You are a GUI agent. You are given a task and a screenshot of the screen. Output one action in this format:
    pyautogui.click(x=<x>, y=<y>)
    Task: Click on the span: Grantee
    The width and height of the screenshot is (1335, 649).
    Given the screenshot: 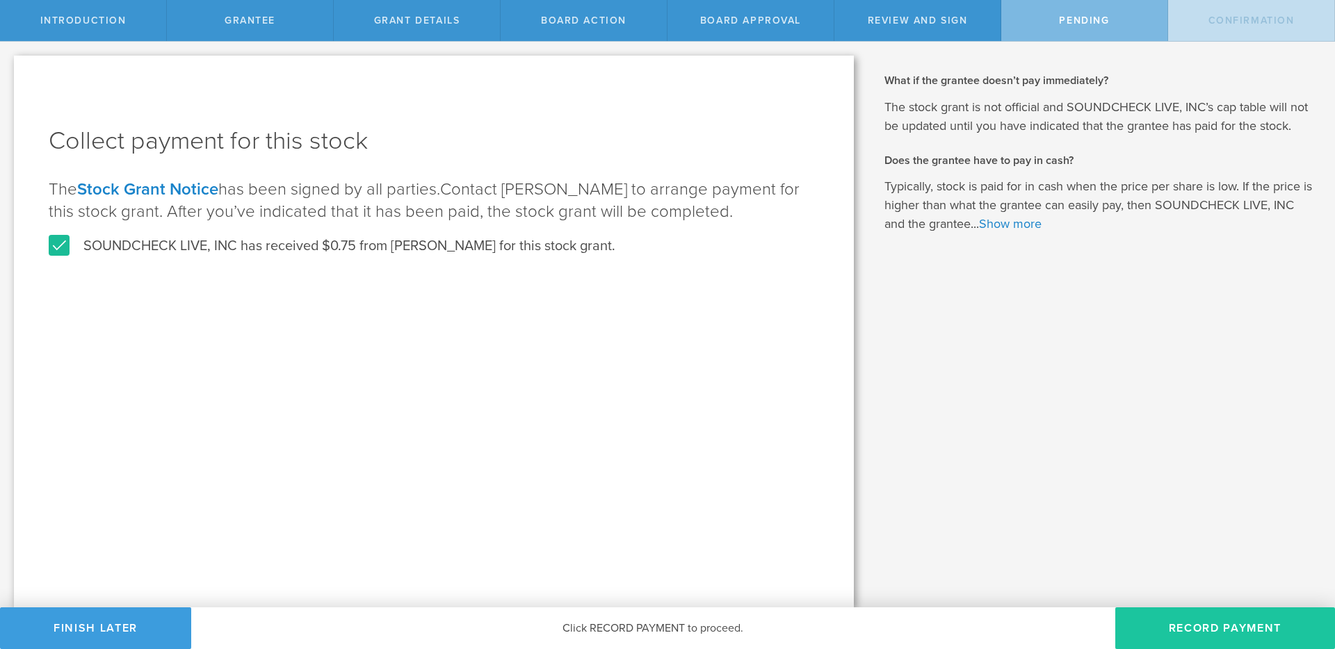 What is the action you would take?
    pyautogui.click(x=250, y=20)
    